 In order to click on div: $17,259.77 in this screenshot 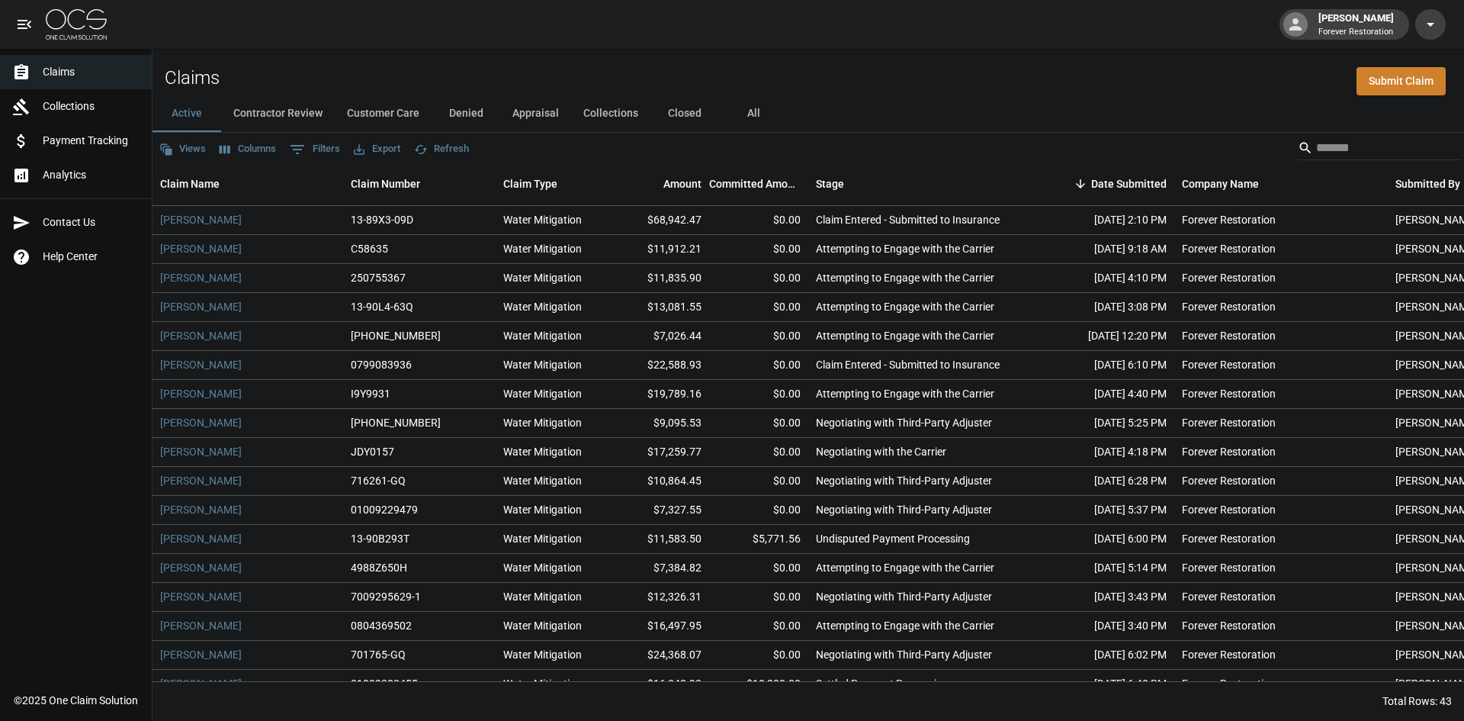, I will do `click(660, 452)`.